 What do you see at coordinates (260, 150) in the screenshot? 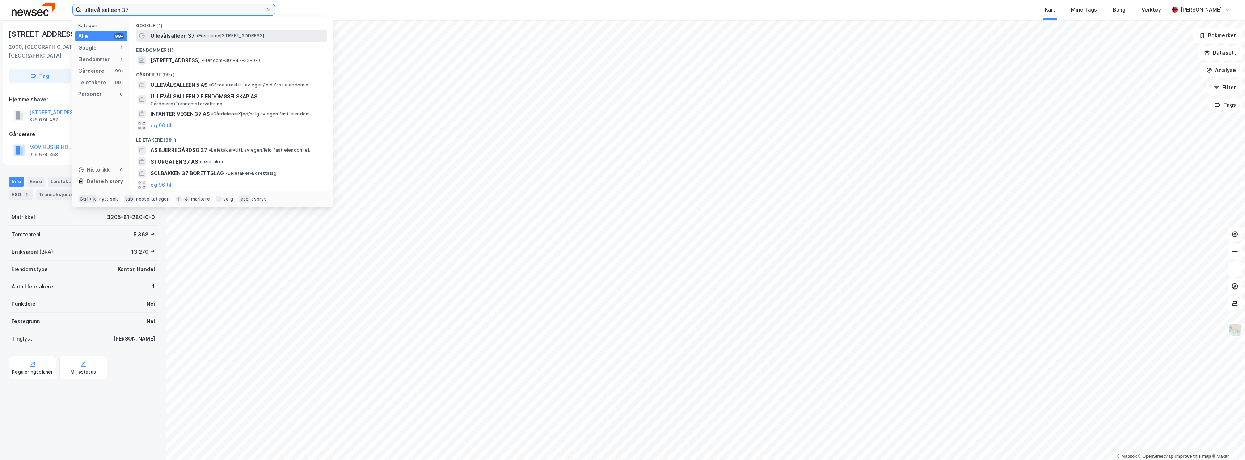
I see `span: Leietaker • Utl. av egen/leid fast eiendom el.` at bounding box center [260, 150].